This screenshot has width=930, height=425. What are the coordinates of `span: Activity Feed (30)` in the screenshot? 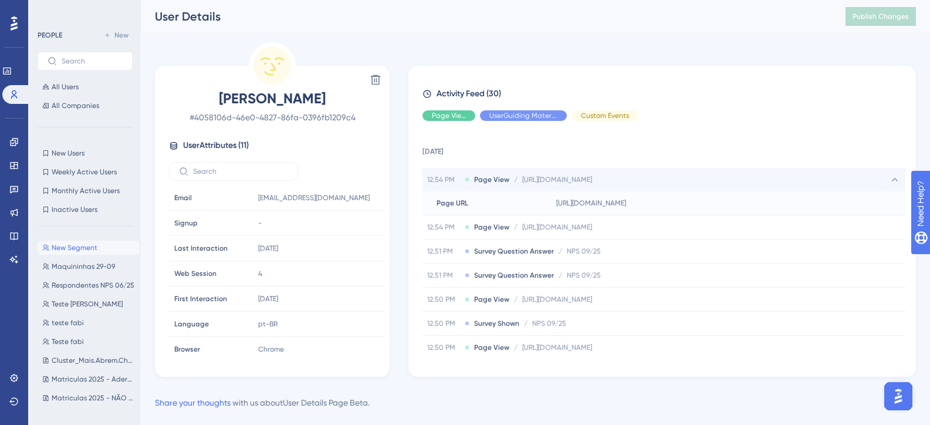 It's located at (469, 94).